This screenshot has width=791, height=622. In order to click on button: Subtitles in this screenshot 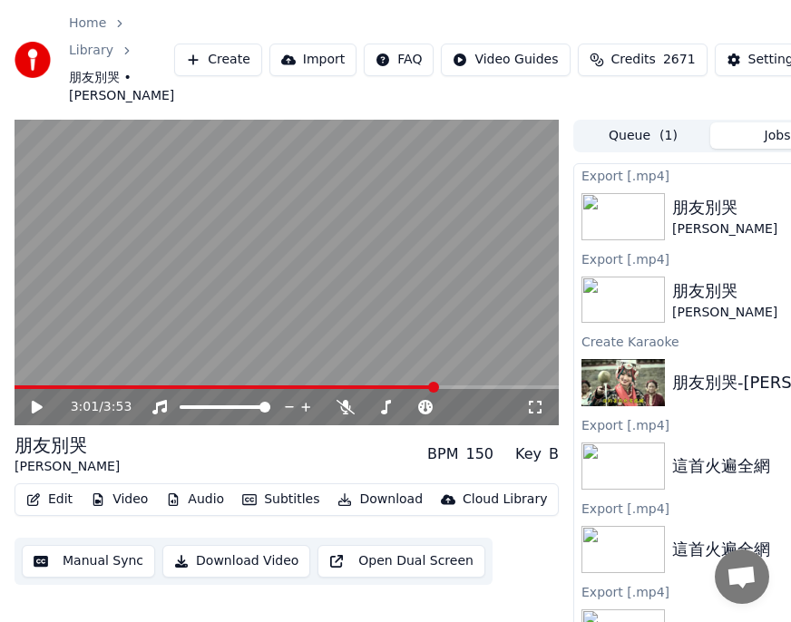, I will do `click(280, 500)`.